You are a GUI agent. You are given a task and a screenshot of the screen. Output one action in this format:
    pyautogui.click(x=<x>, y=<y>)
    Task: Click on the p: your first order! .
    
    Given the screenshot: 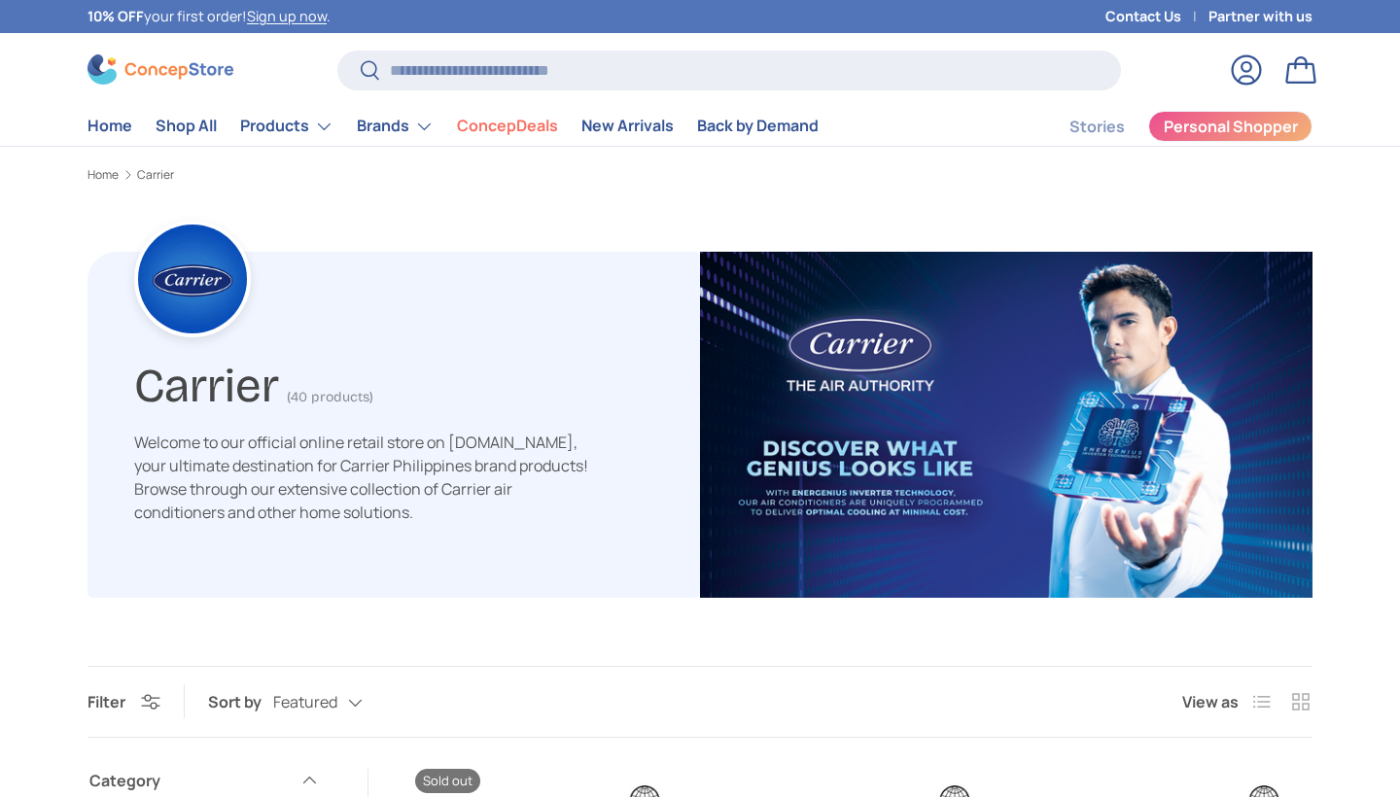 What is the action you would take?
    pyautogui.click(x=209, y=17)
    